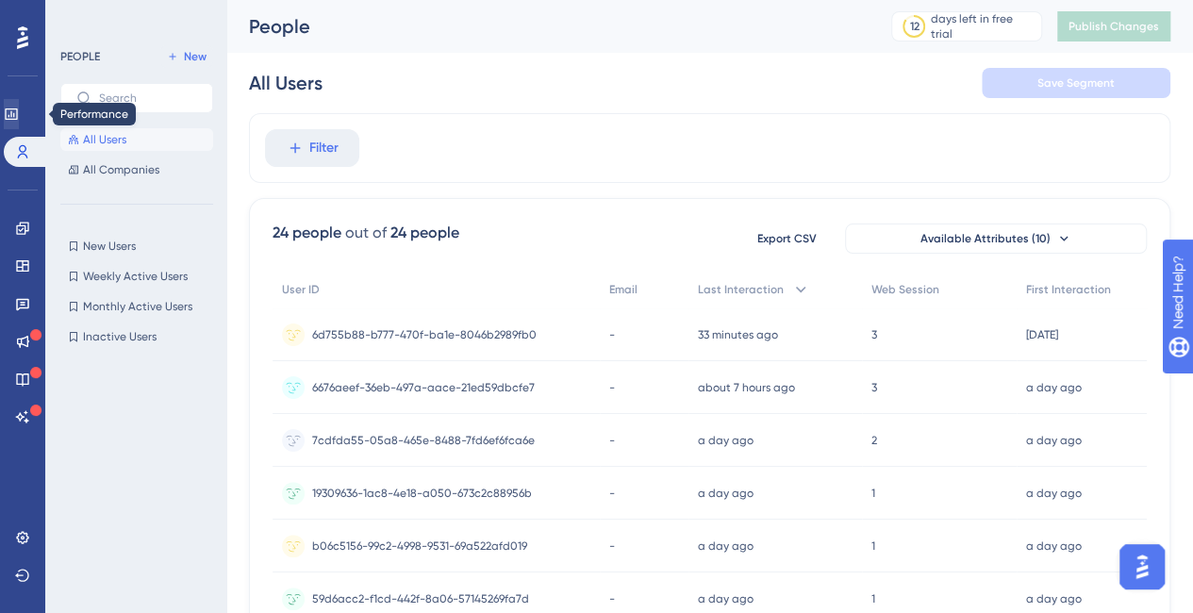 This screenshot has width=1193, height=613. Describe the element at coordinates (874, 440) in the screenshot. I see `span: 2` at that location.